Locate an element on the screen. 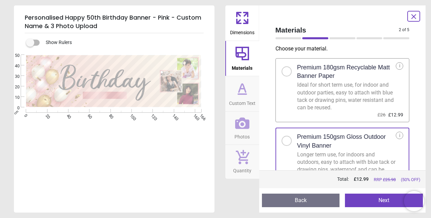 The width and height of the screenshot is (431, 218). span: Custom Text is located at coordinates (242, 102).